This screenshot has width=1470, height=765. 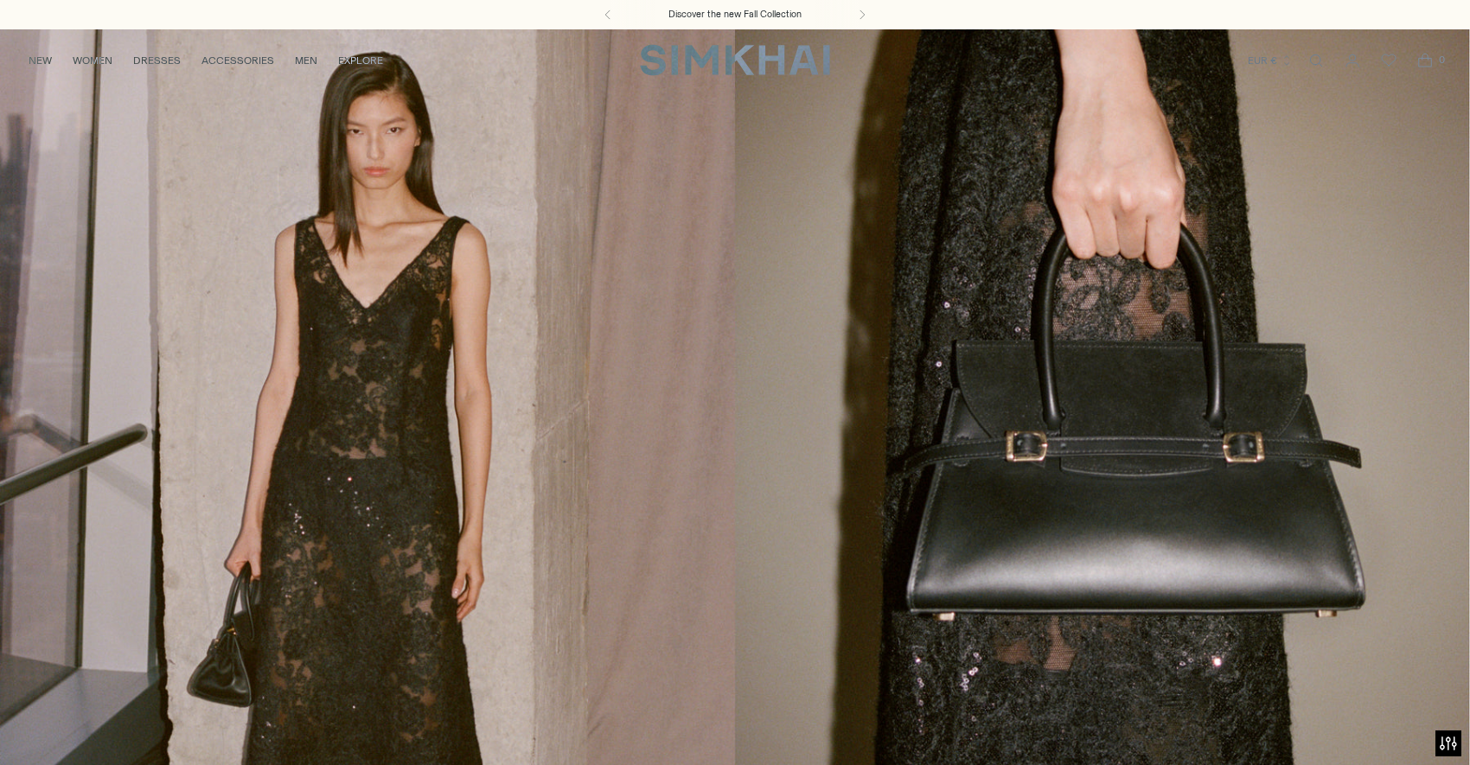 What do you see at coordinates (735, 15) in the screenshot?
I see `h3: Discover the new Fall Collection` at bounding box center [735, 15].